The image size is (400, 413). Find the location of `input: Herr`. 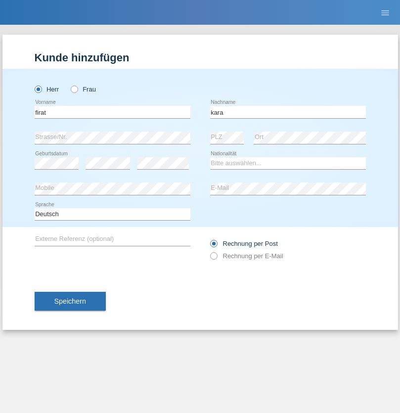

input: Herr is located at coordinates (38, 89).